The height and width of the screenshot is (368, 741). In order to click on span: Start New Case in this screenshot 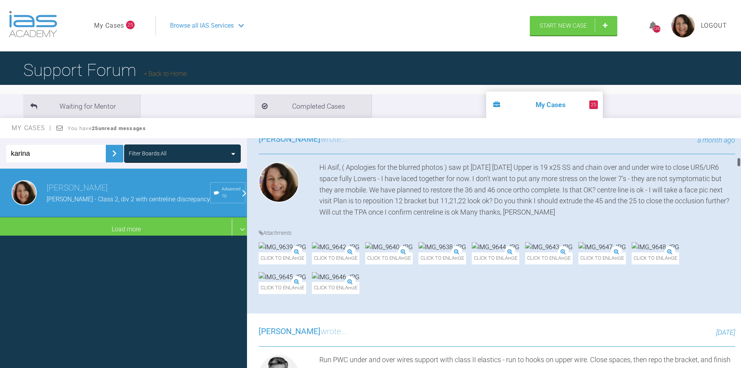, I will do `click(563, 26)`.